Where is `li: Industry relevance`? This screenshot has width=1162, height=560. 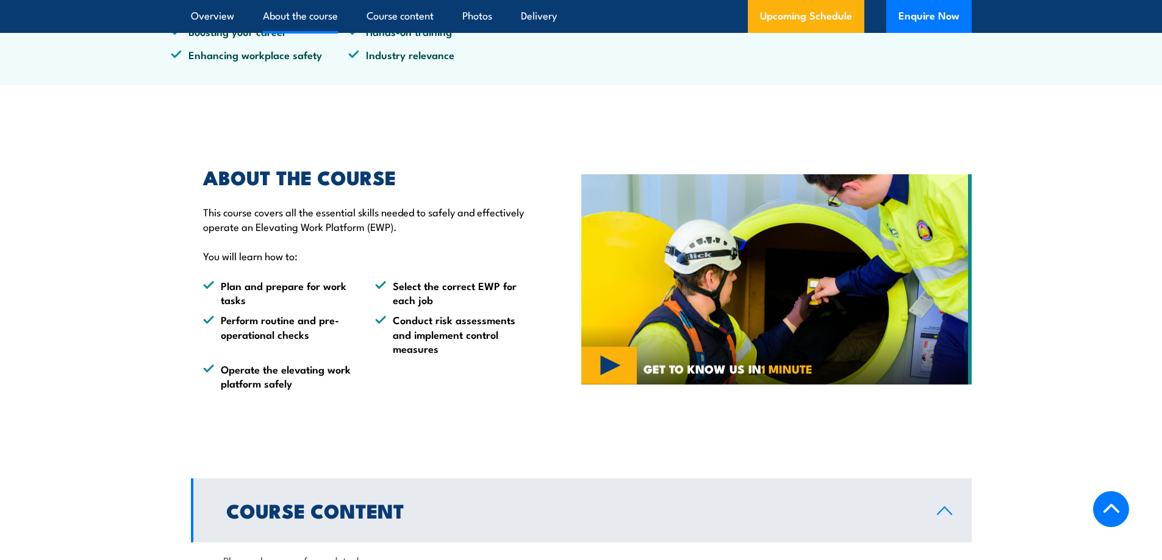
li: Industry relevance is located at coordinates (437, 54).